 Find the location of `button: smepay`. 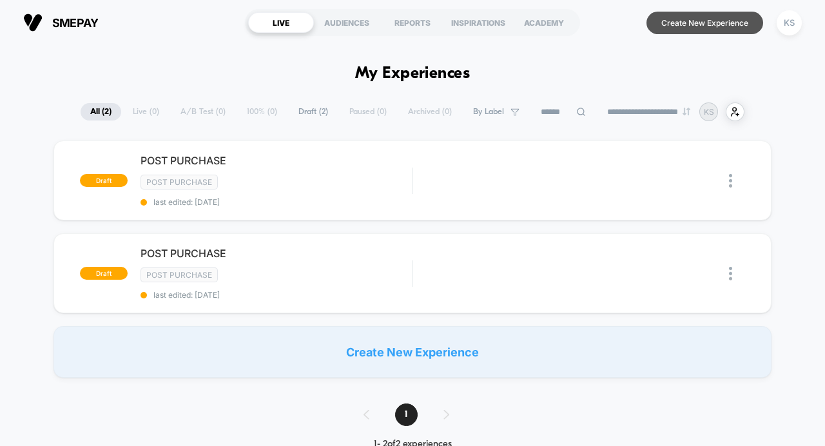

button: smepay is located at coordinates (61, 23).